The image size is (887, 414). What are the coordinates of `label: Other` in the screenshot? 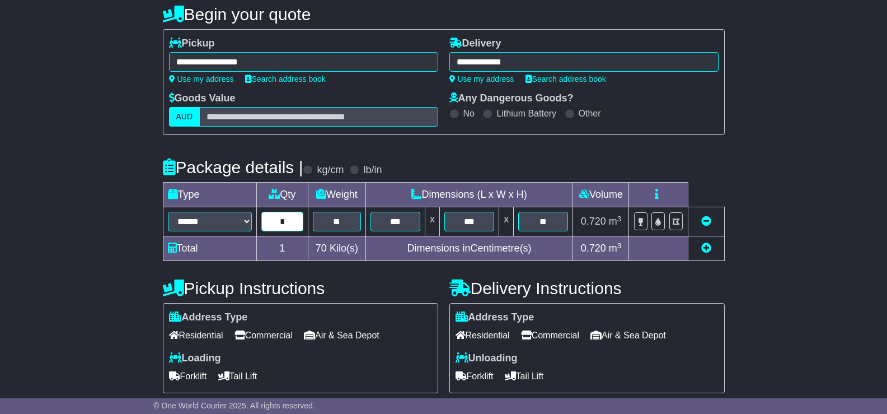 It's located at (590, 113).